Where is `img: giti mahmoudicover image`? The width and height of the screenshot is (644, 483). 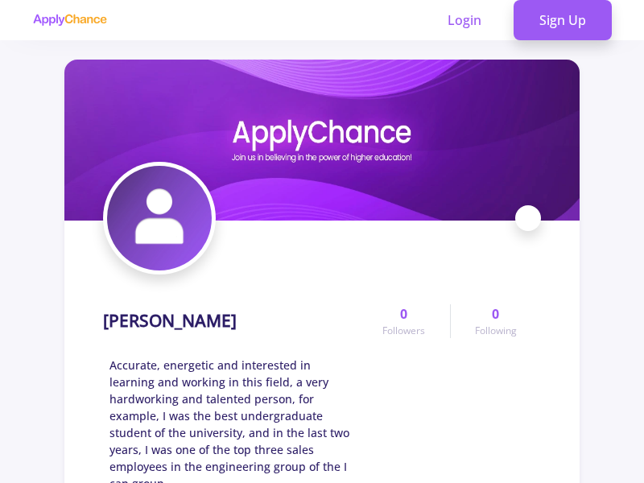
img: giti mahmoudicover image is located at coordinates (322, 140).